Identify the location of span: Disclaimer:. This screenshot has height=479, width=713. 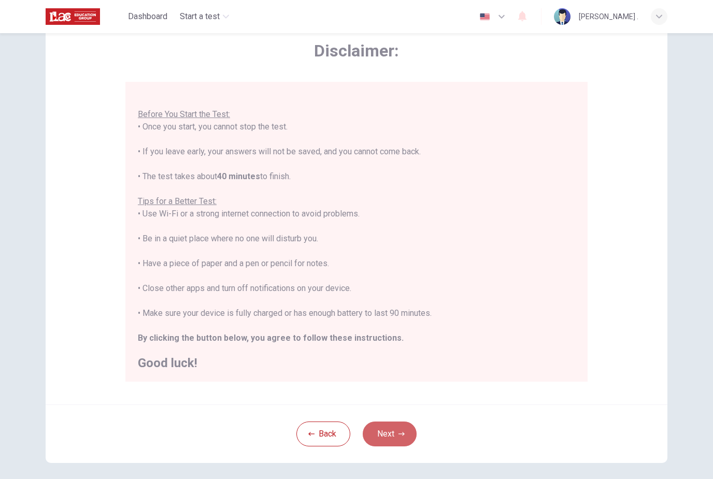
(357, 51).